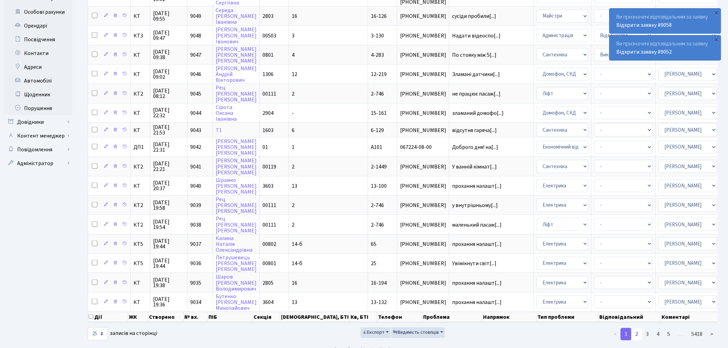  I want to click on a: Відкрити заявку #9058, so click(644, 25).